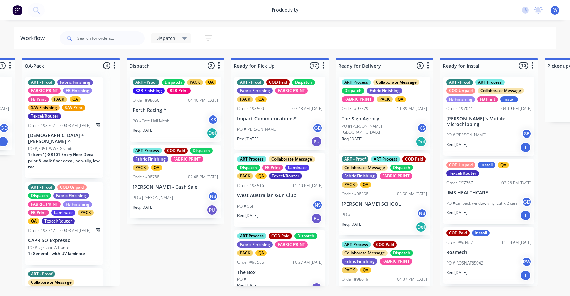 This screenshot has width=570, height=296. Describe the element at coordinates (355, 280) in the screenshot. I see `div: Order #98619` at that location.